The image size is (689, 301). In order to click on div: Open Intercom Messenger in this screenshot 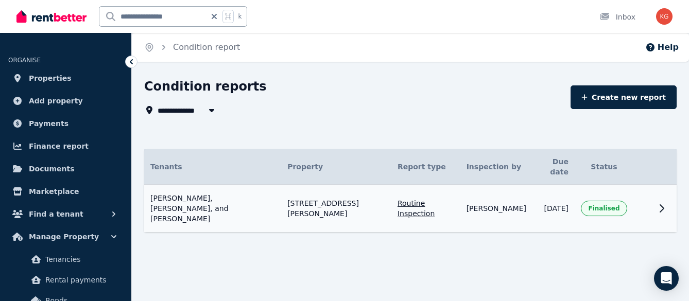, I will do `click(666, 278)`.